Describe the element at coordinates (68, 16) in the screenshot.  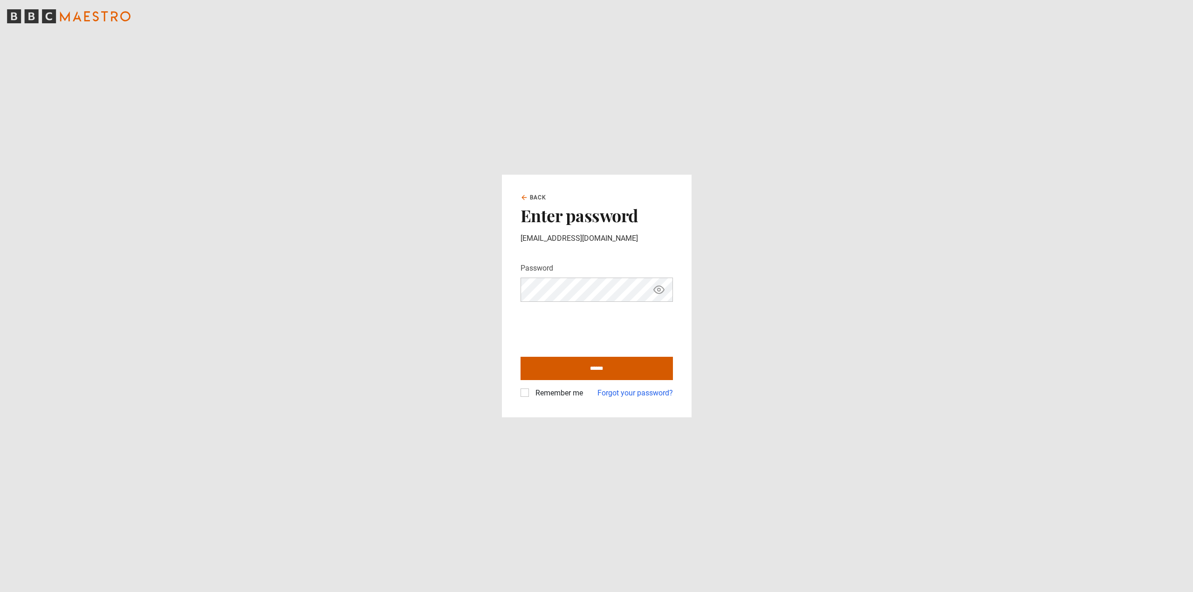
I see `a: BBC Maestro` at that location.